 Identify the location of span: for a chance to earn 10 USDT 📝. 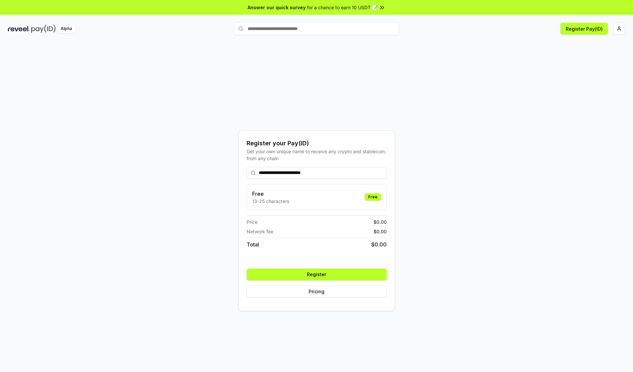
(342, 7).